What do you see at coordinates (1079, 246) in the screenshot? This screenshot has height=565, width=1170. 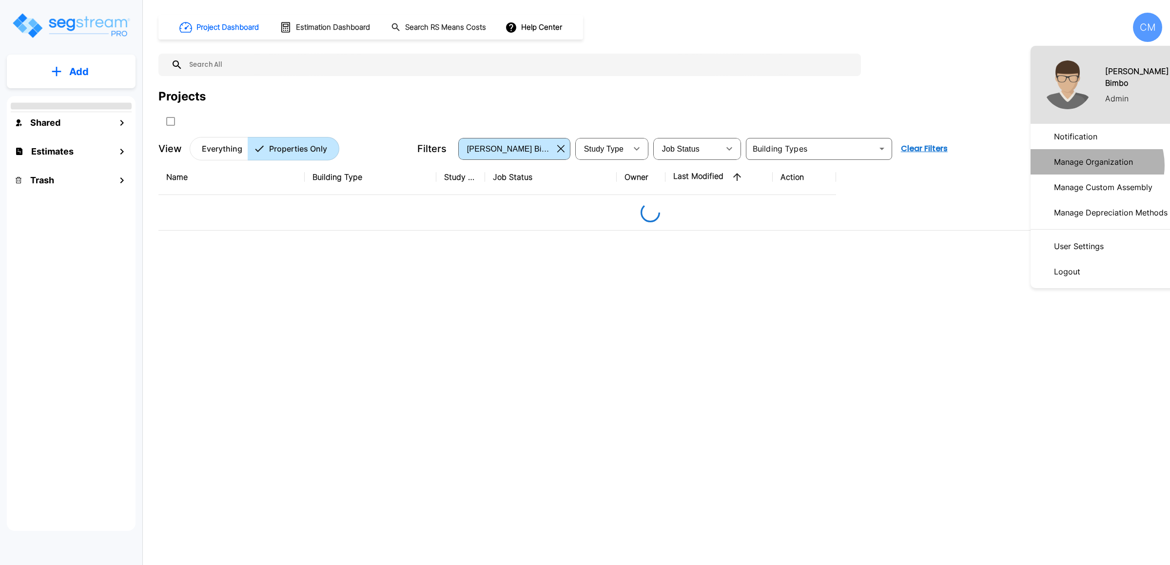 I see `p: User Settings` at bounding box center [1079, 246].